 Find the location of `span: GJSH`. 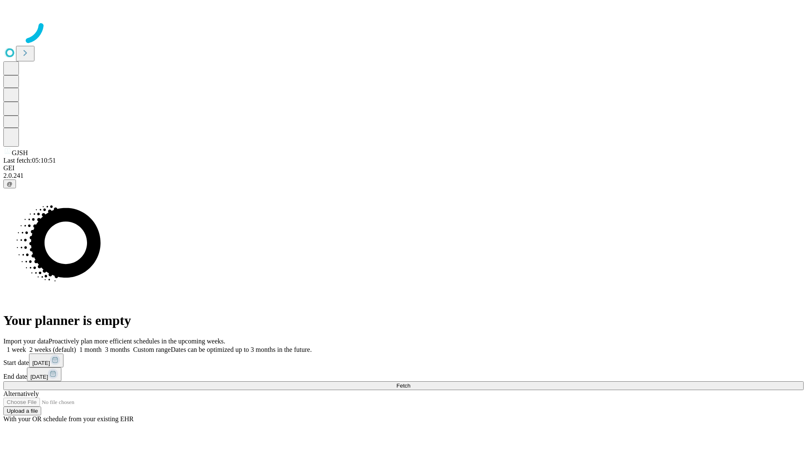

span: GJSH is located at coordinates (20, 153).